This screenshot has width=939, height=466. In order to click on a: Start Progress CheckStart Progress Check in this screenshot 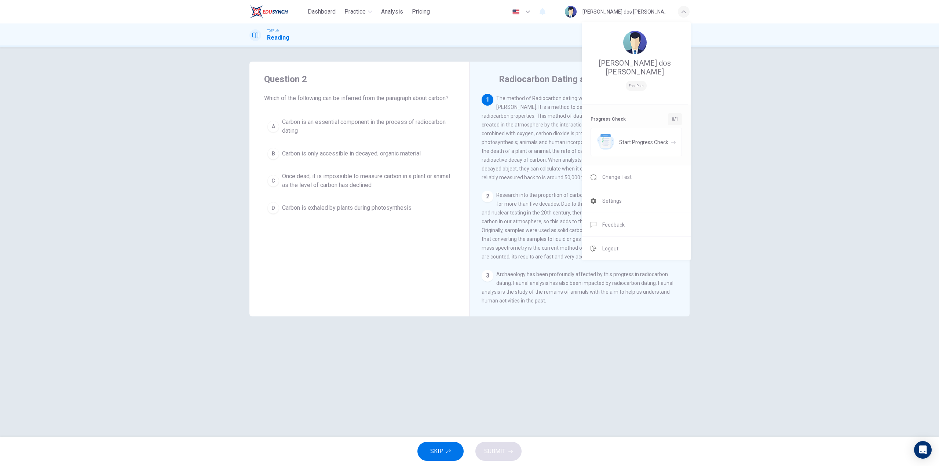, I will do `click(636, 142)`.